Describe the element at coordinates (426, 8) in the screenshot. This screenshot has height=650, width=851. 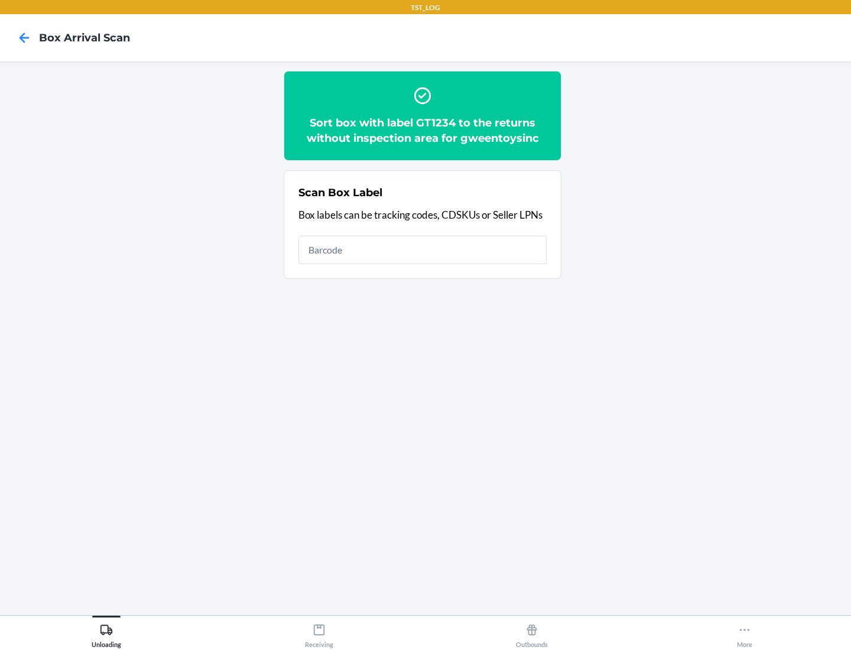
I see `p: TST_LOG` at that location.